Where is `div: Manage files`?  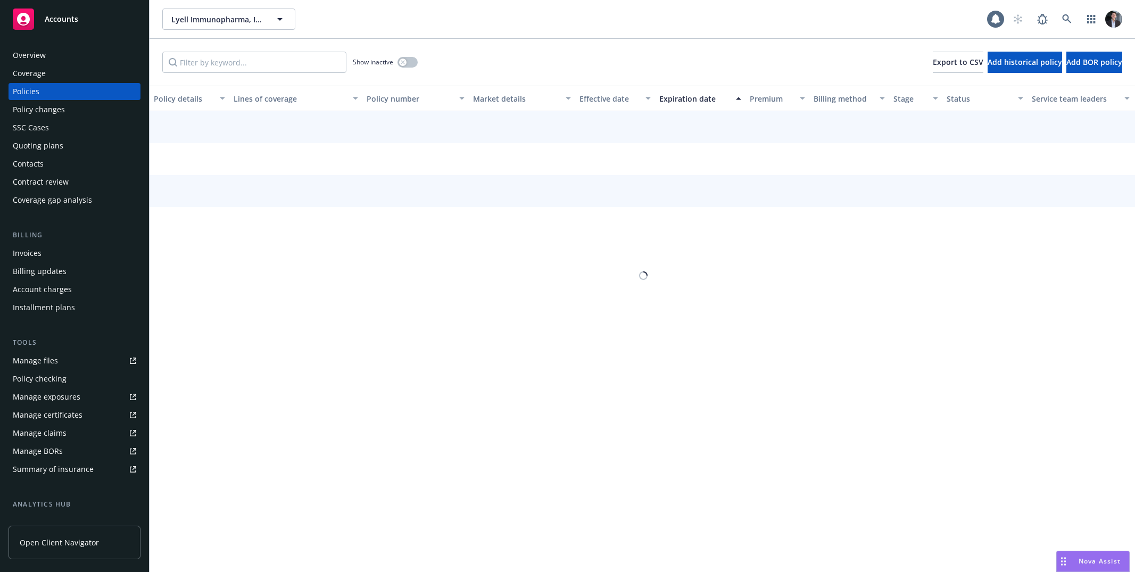
div: Manage files is located at coordinates (35, 361).